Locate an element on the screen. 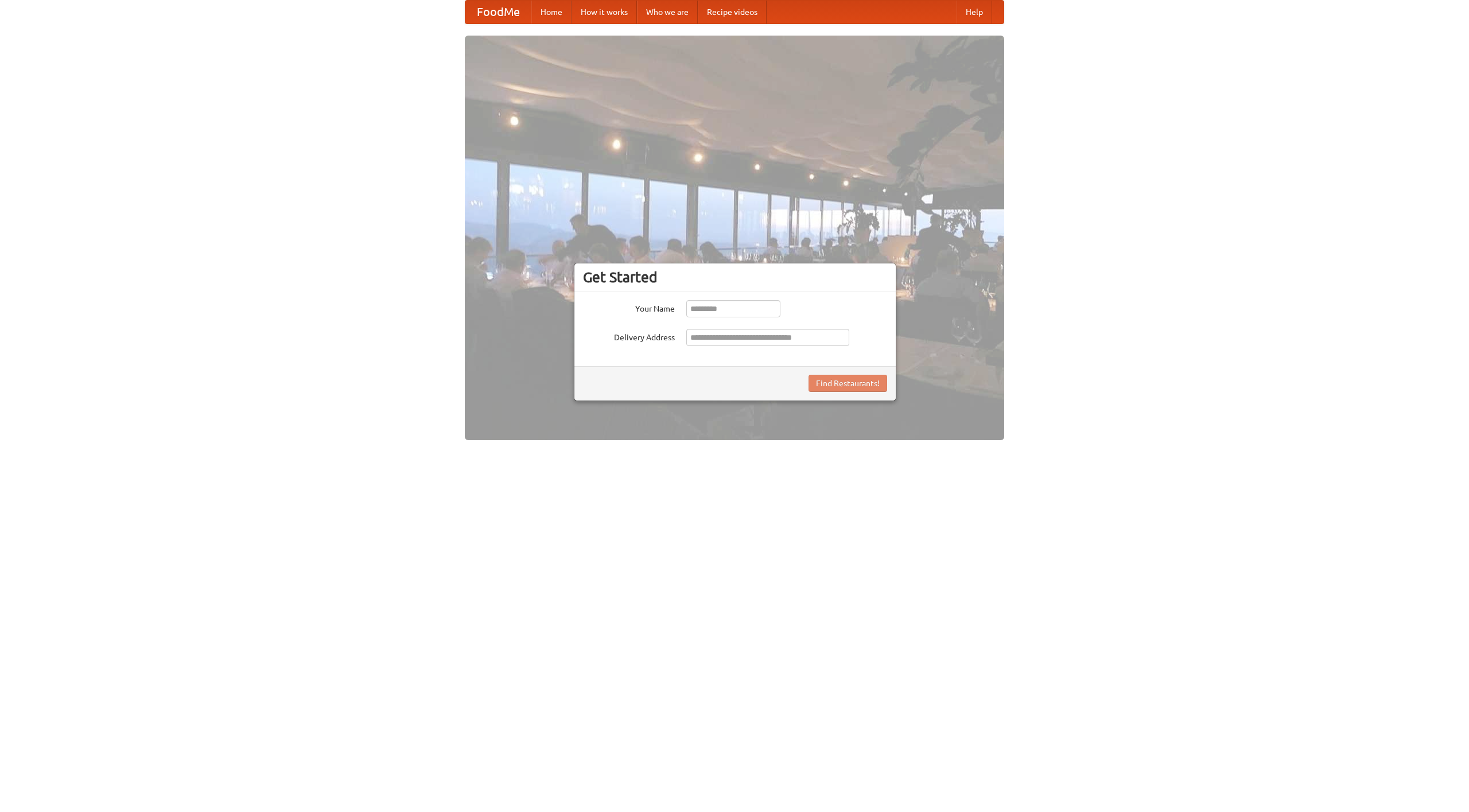 This screenshot has height=812, width=1469. label: Delivery Address is located at coordinates (629, 335).